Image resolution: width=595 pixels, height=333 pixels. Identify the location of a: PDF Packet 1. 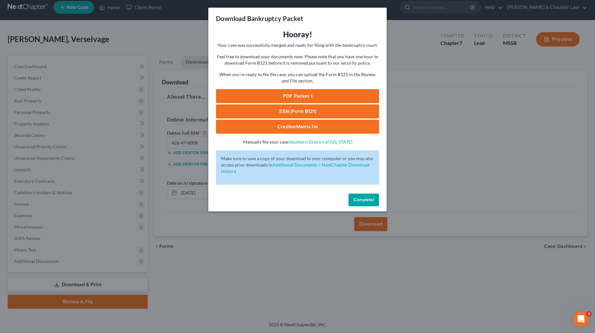
(298, 96).